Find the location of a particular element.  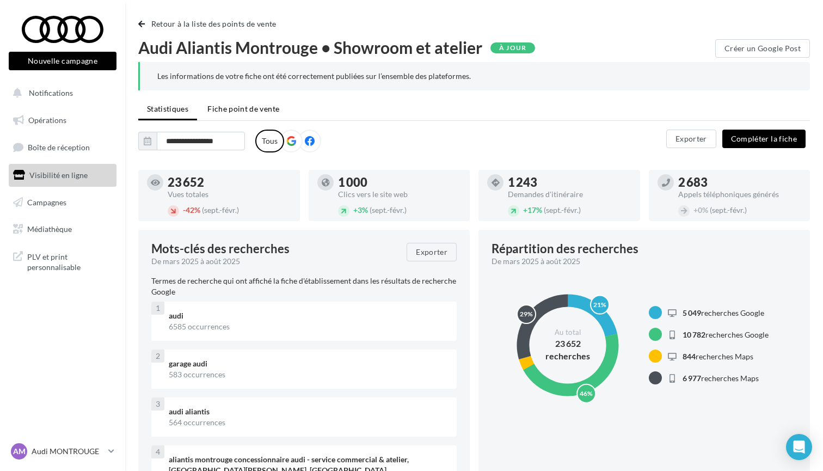

span: 5 049 is located at coordinates (692, 312).